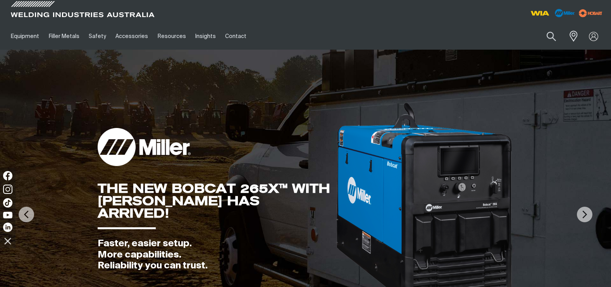 The image size is (611, 287). Describe the element at coordinates (8, 241) in the screenshot. I see `img: hide socials` at that location.